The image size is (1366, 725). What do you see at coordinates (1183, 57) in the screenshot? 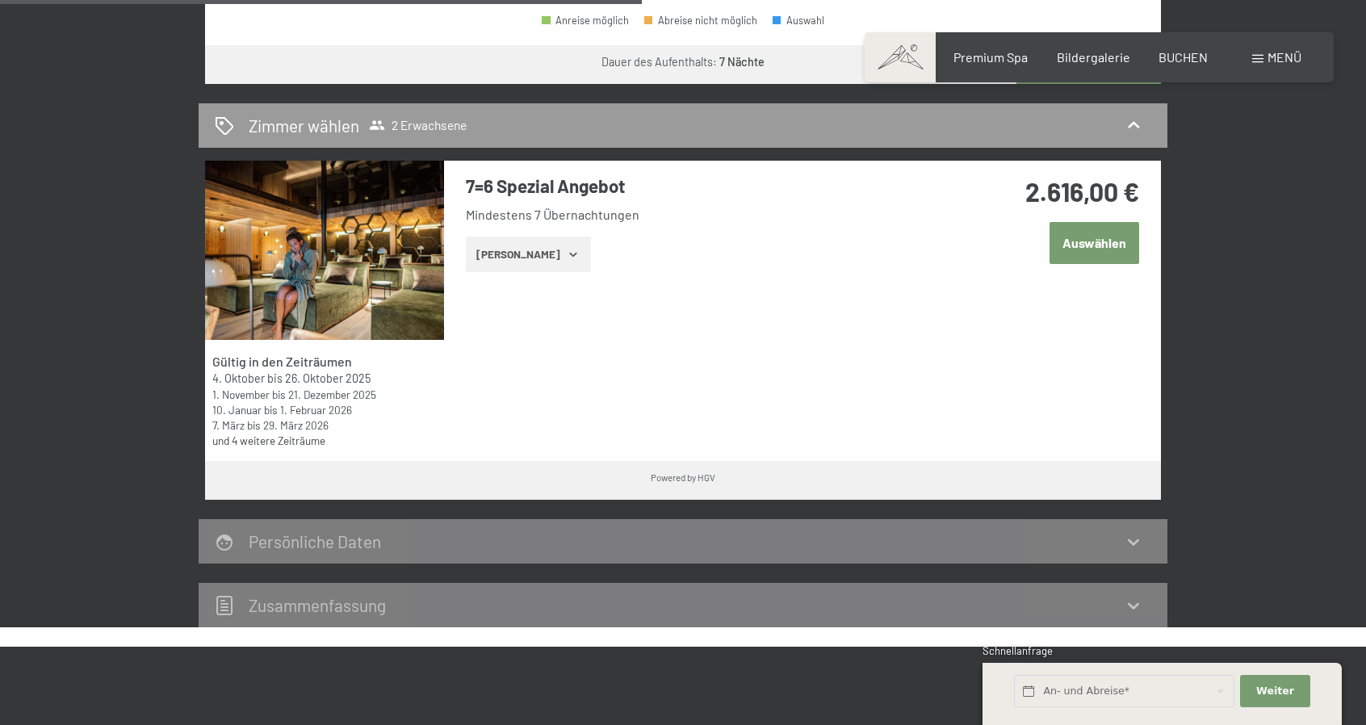
I see `a: BUCHEN` at bounding box center [1183, 57].